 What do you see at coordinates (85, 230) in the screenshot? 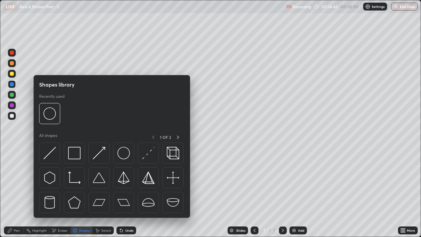
I see `div: Shapes` at bounding box center [85, 230].